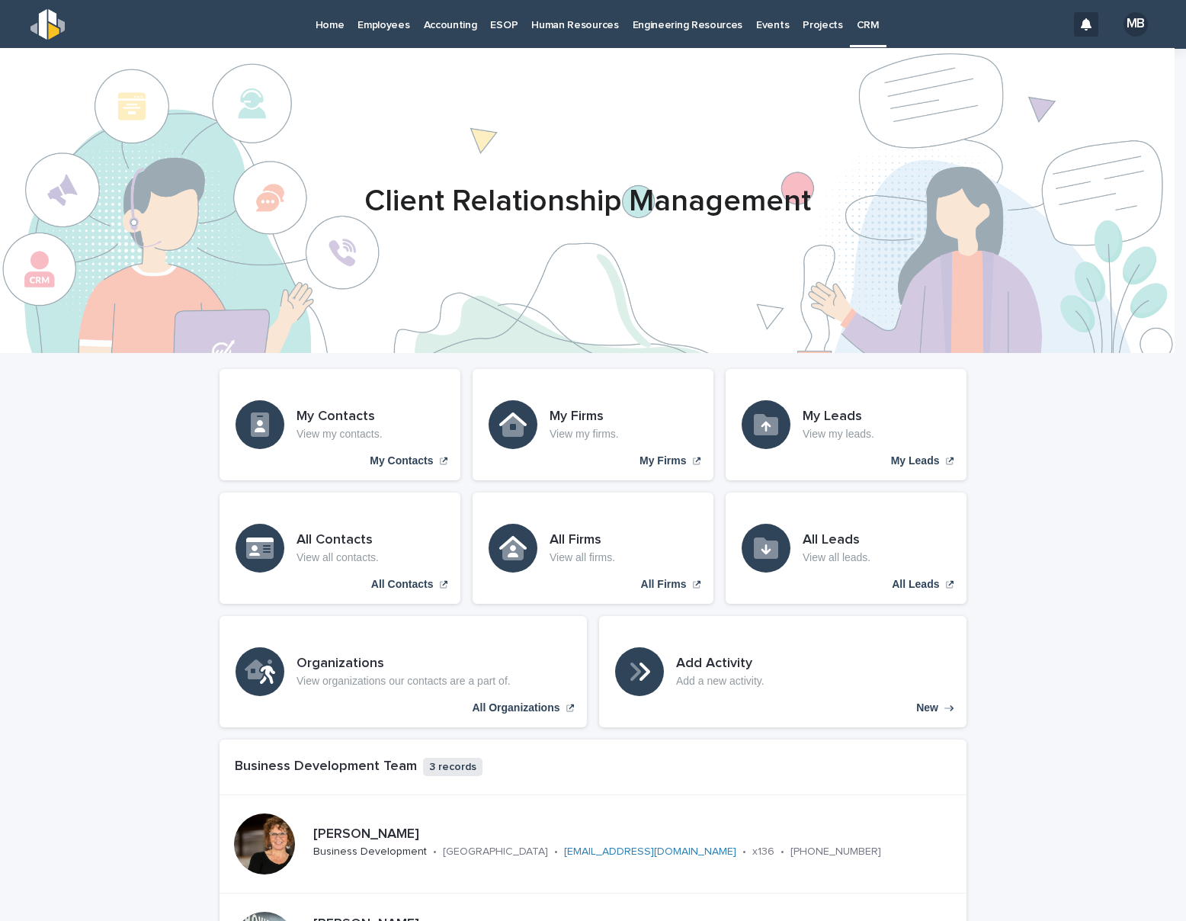 The height and width of the screenshot is (921, 1186). Describe the element at coordinates (339, 434) in the screenshot. I see `p: View my contacts.` at that location.